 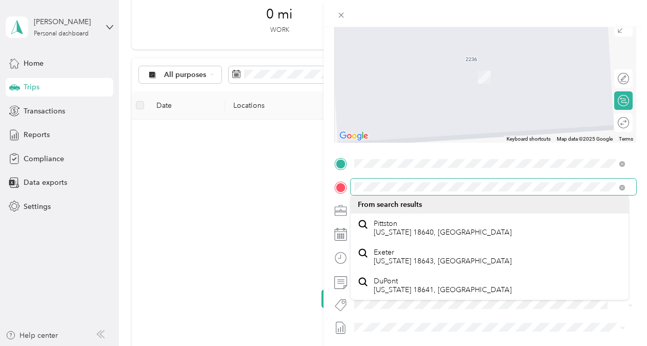 What do you see at coordinates (390, 204) in the screenshot?
I see `span: From search results` at bounding box center [390, 204].